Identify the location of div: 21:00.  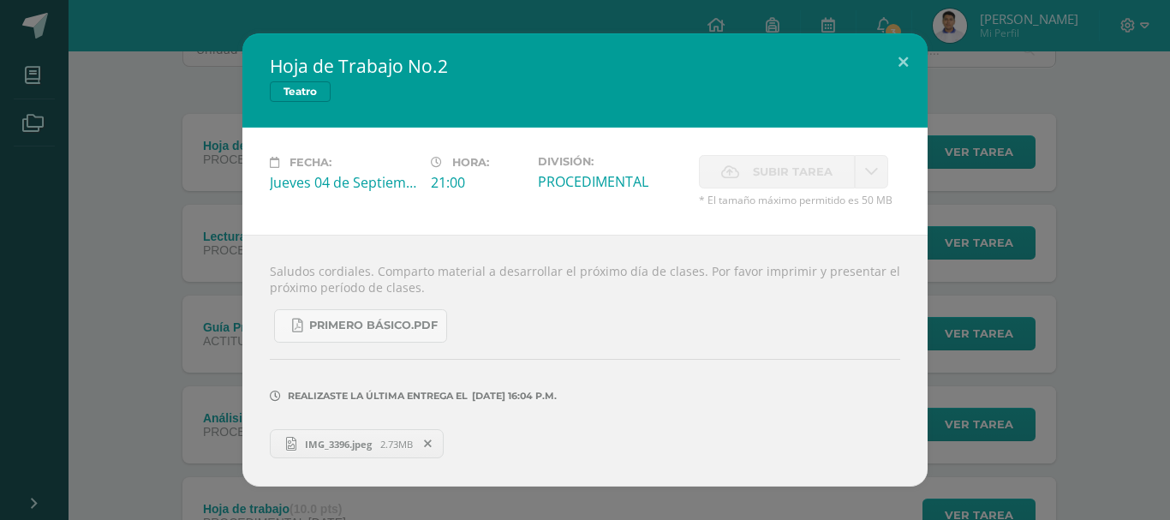
(477, 182).